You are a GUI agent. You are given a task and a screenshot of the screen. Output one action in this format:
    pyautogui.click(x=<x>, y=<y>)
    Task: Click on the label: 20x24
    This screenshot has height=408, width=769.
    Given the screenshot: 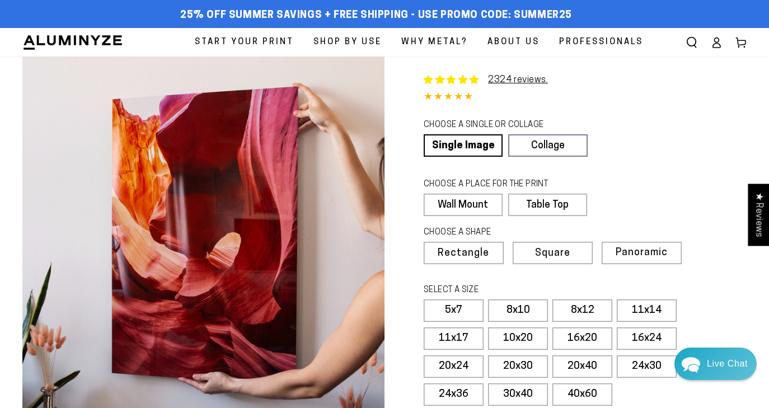 What is the action you would take?
    pyautogui.click(x=453, y=367)
    